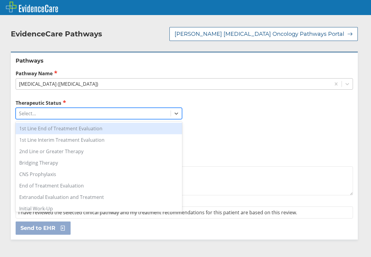  Describe the element at coordinates (158, 212) in the screenshot. I see `span: I have reviewed the selected clinical pathway and my treatment recommendations for this patient a...` at that location.